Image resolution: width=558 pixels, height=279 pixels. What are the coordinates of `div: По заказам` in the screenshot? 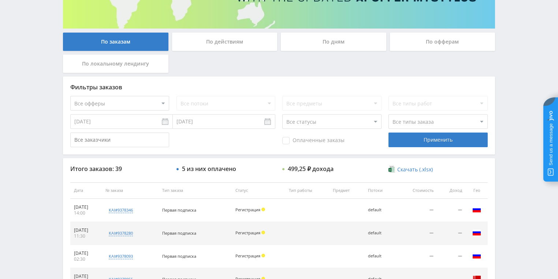 It's located at (116, 42).